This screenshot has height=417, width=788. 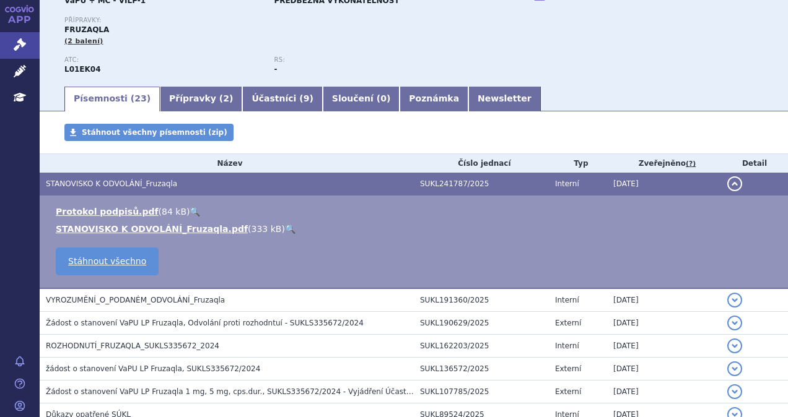 I want to click on td: SUKL241787/2025, so click(x=481, y=184).